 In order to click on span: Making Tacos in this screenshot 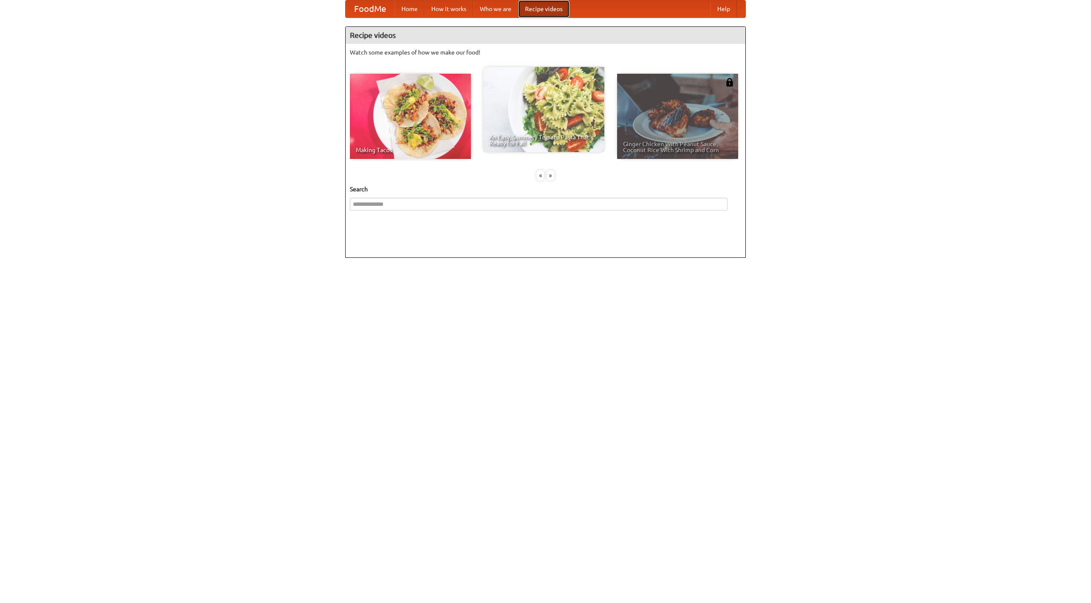, I will do `click(410, 150)`.